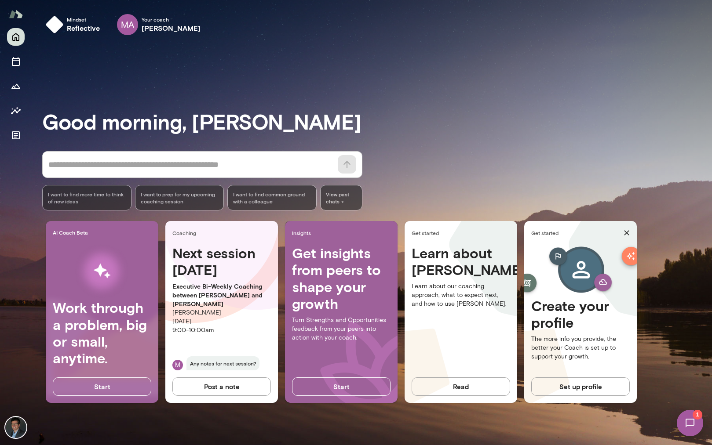 Image resolution: width=712 pixels, height=445 pixels. What do you see at coordinates (102, 271) in the screenshot?
I see `img: AI Workflows` at bounding box center [102, 271].